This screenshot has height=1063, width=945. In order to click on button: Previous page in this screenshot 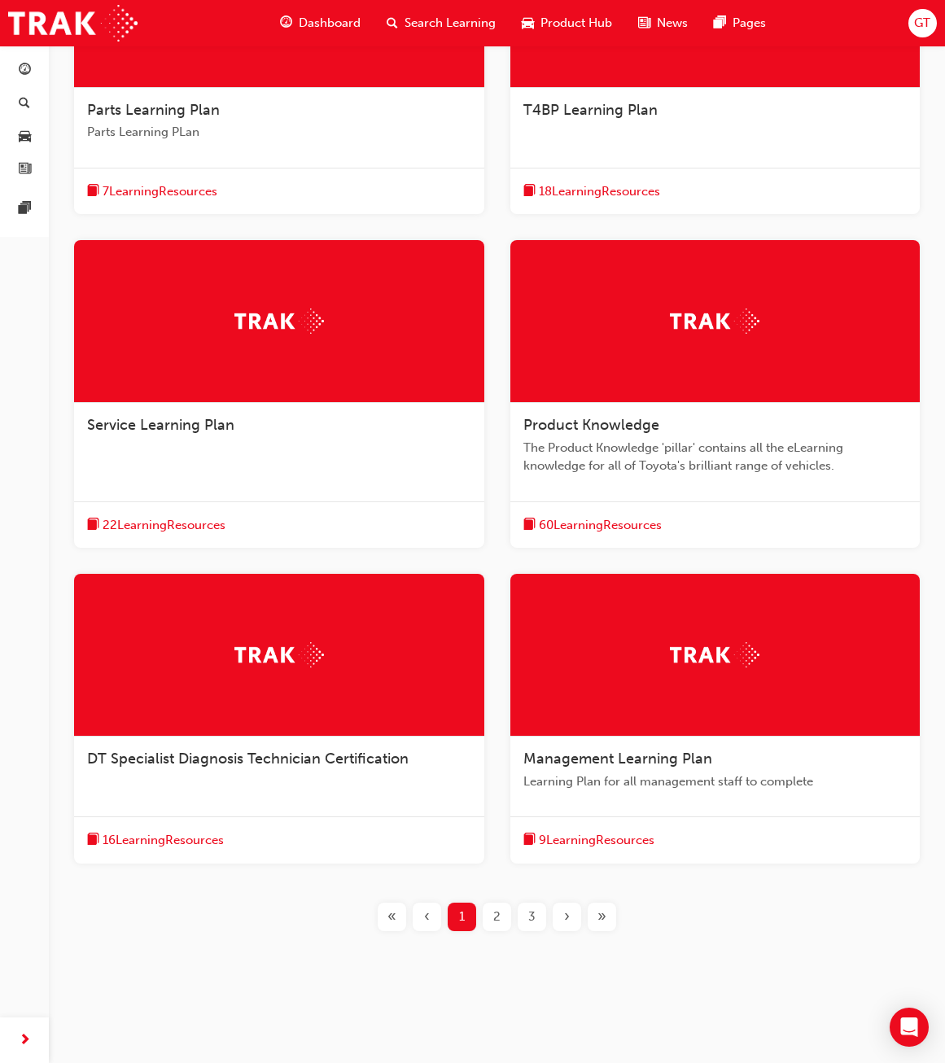, I will do `click(427, 917)`.